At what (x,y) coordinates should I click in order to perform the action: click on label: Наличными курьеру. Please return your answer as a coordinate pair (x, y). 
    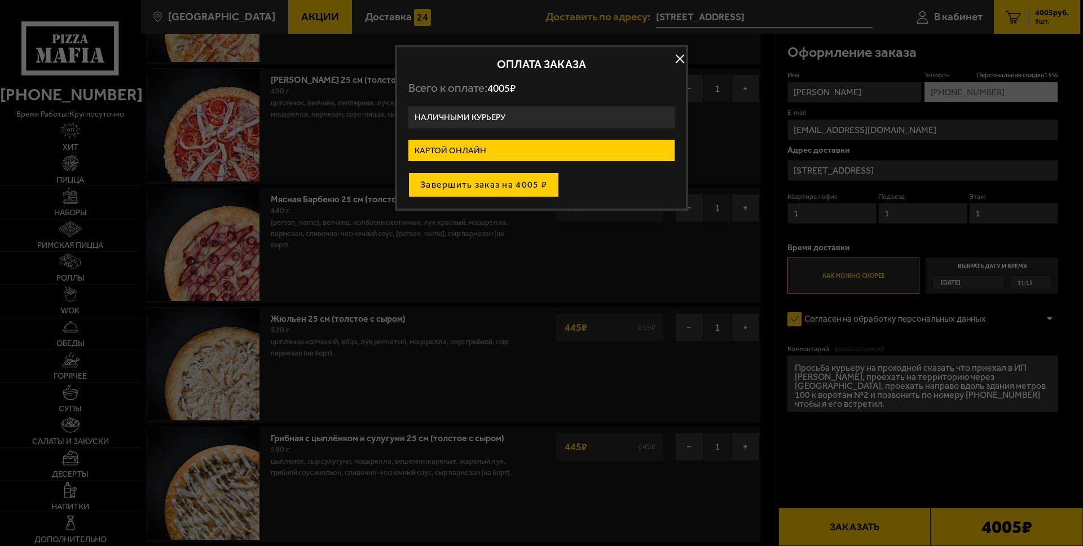
    Looking at the image, I should click on (541, 117).